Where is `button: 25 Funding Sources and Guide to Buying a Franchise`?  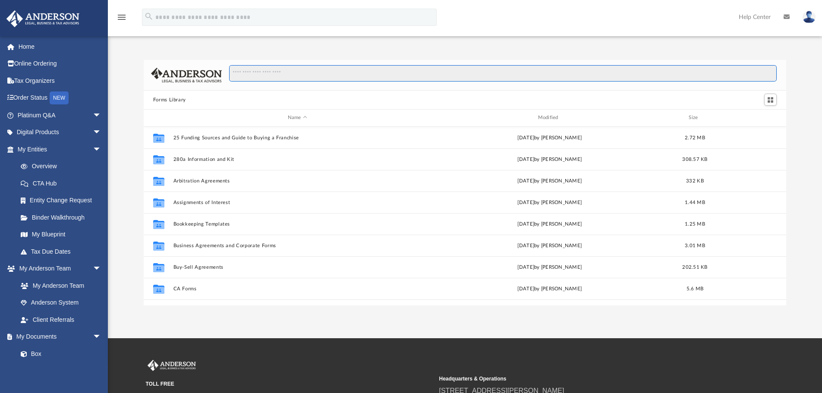 button: 25 Funding Sources and Guide to Buying a Franchise is located at coordinates (297, 138).